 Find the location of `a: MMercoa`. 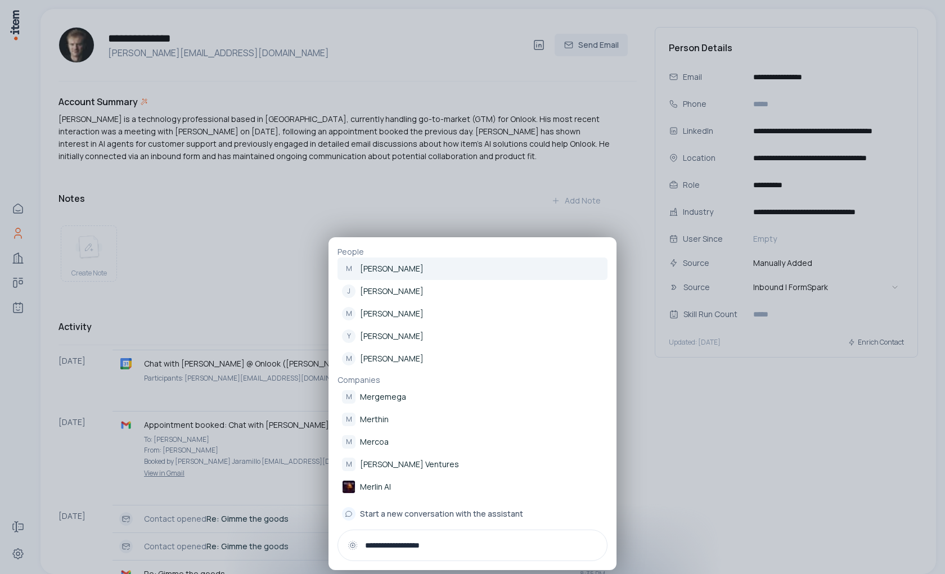

a: MMercoa is located at coordinates (472, 442).